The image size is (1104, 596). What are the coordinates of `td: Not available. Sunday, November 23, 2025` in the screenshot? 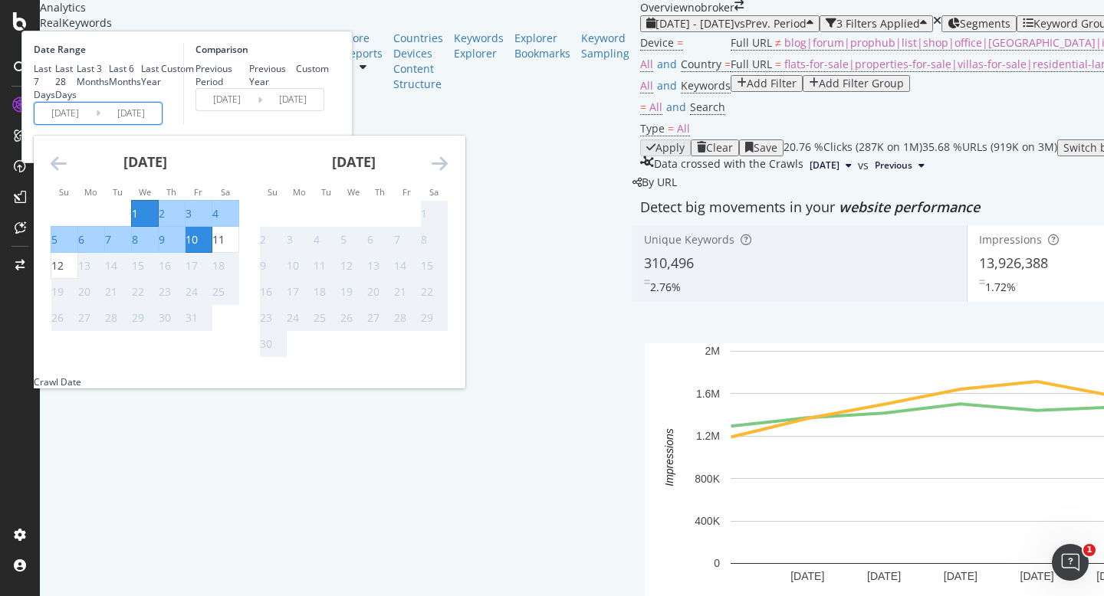 It's located at (273, 318).